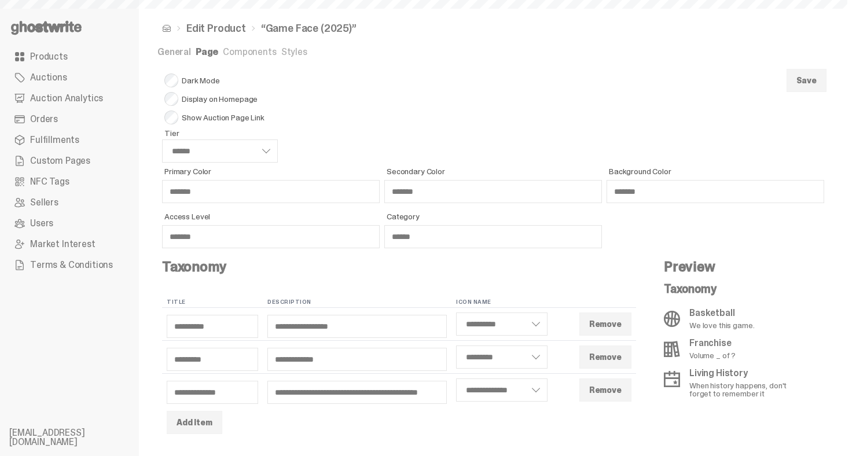 The width and height of the screenshot is (856, 456). I want to click on span: NFC Tags, so click(50, 182).